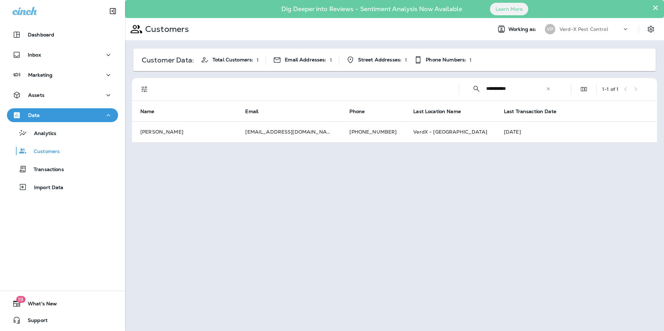  Describe the element at coordinates (233, 60) in the screenshot. I see `span: Total Customers:` at that location.